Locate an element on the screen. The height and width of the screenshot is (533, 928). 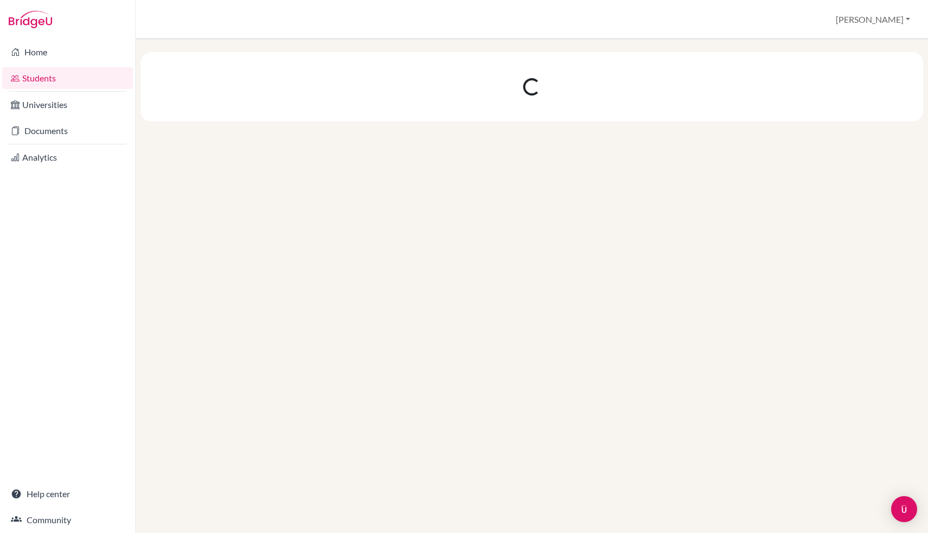
a: Home is located at coordinates (67, 52).